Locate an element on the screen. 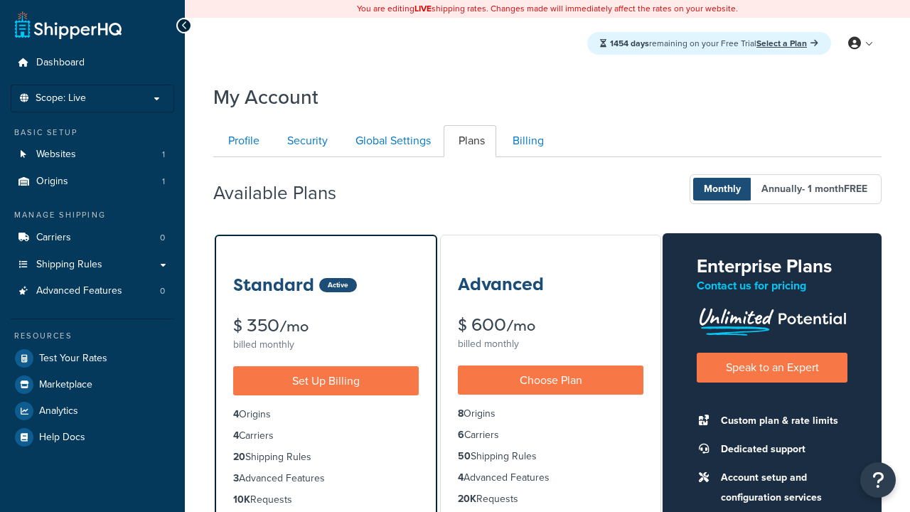  div: Active is located at coordinates (338, 285).